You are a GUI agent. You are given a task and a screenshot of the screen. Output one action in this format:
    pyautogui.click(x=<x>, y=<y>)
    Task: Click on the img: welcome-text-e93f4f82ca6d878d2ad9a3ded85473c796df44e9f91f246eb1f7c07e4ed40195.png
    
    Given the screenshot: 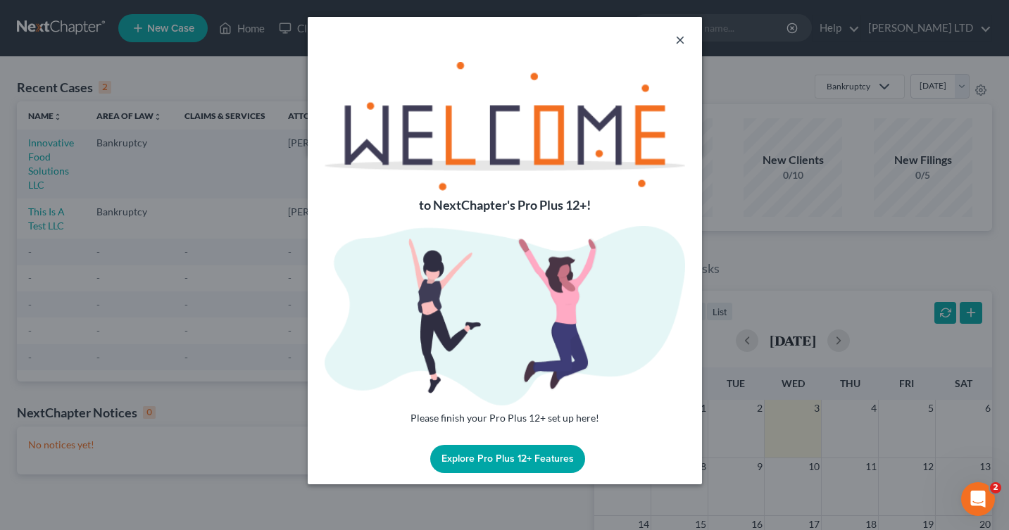 What is the action you would take?
    pyautogui.click(x=505, y=126)
    